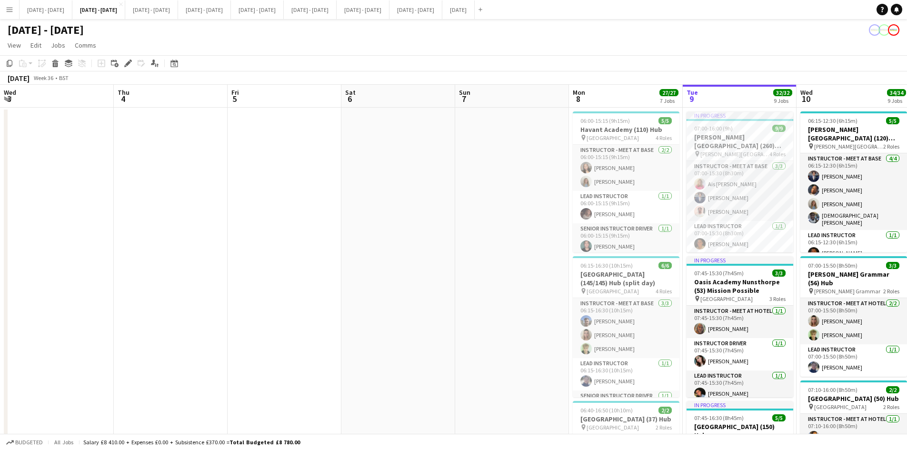 The image size is (907, 450). Describe the element at coordinates (123, 99) in the screenshot. I see `span: 4` at that location.